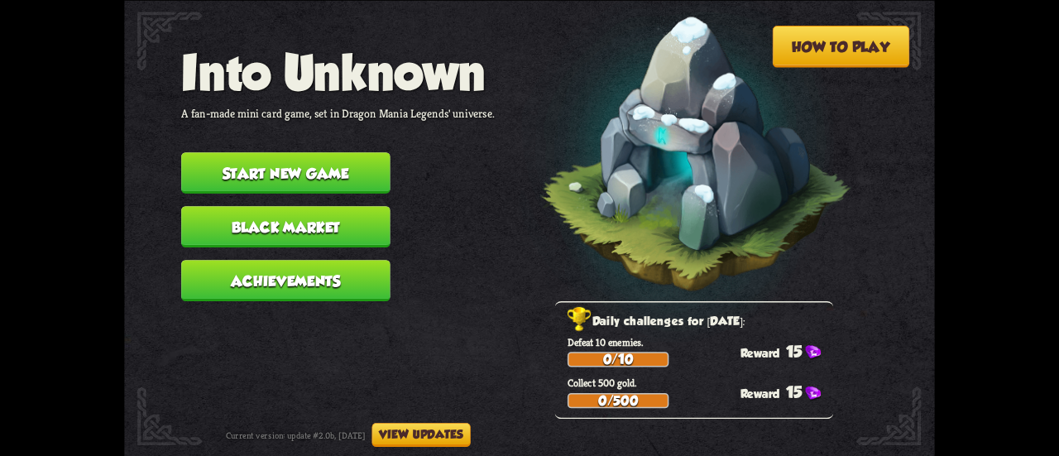 The height and width of the screenshot is (456, 1059). What do you see at coordinates (840, 46) in the screenshot?
I see `button: How to play` at bounding box center [840, 46].